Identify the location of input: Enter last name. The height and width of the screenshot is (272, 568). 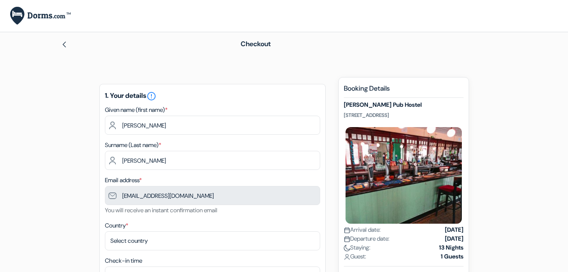
(212, 160).